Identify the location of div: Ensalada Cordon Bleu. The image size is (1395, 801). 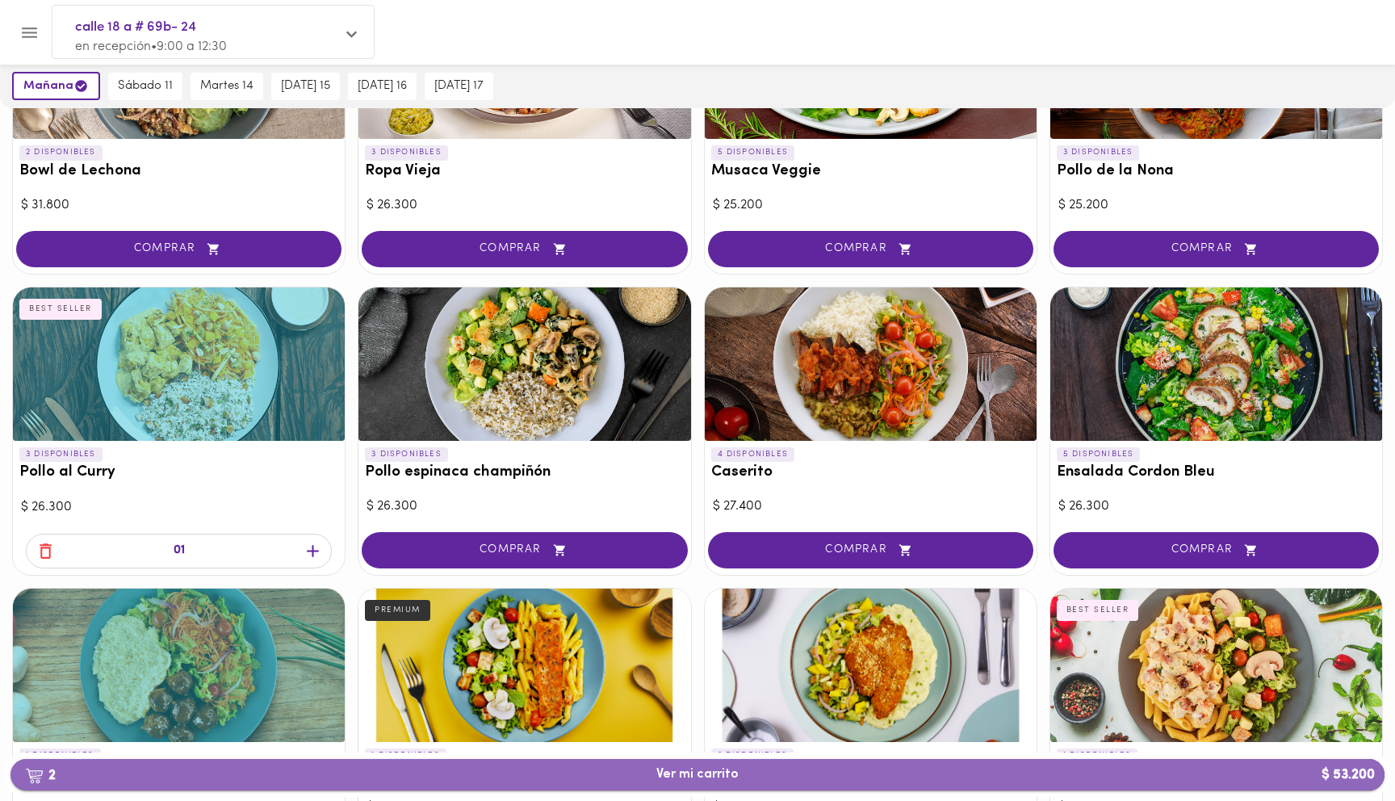
(1216, 364).